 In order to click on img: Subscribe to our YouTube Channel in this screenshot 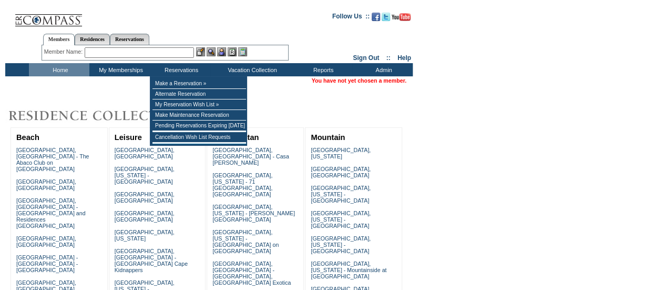, I will do `click(401, 17)`.